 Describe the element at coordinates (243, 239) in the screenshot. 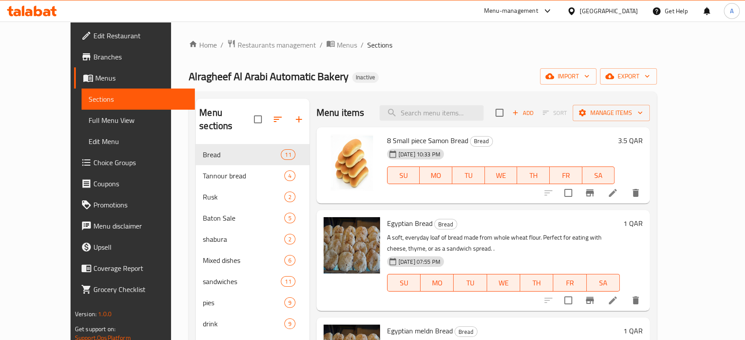

I see `div: shabura` at that location.